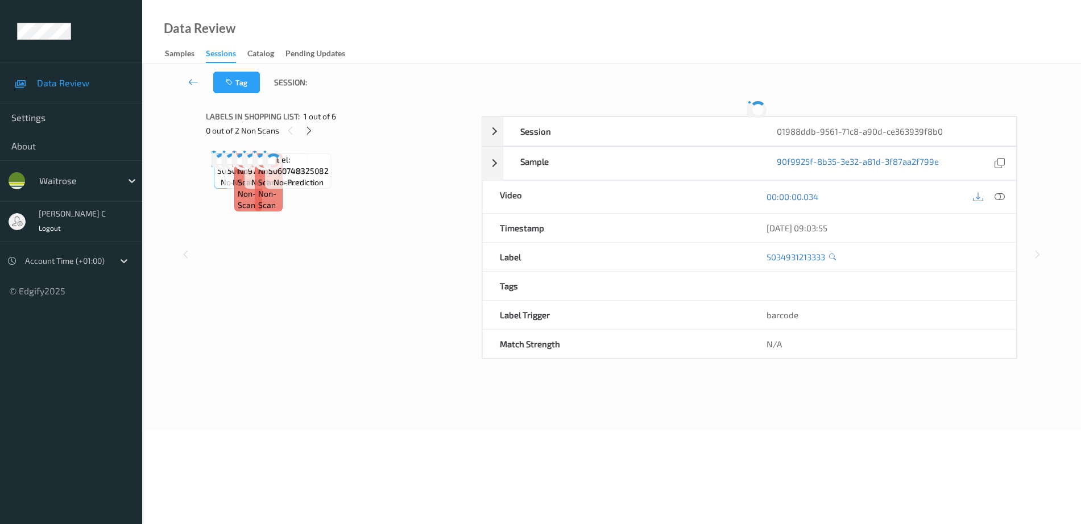 The width and height of the screenshot is (1081, 524). What do you see at coordinates (236, 82) in the screenshot?
I see `button: Tag` at bounding box center [236, 82].